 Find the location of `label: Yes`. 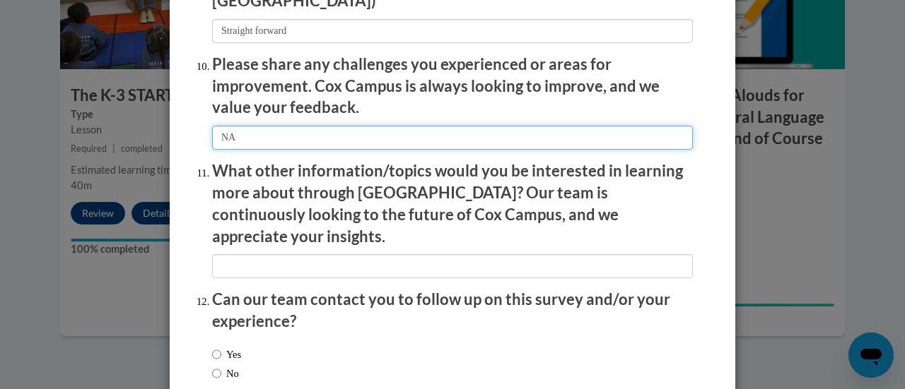

label: Yes is located at coordinates (226, 355).